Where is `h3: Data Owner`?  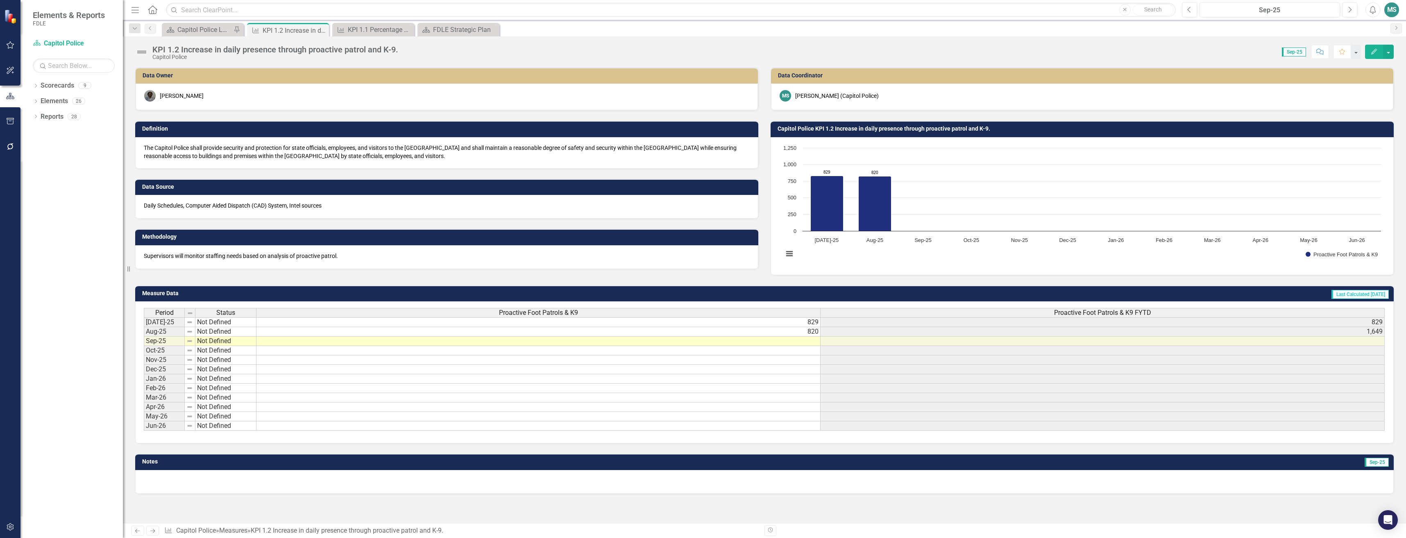
h3: Data Owner is located at coordinates (448, 75).